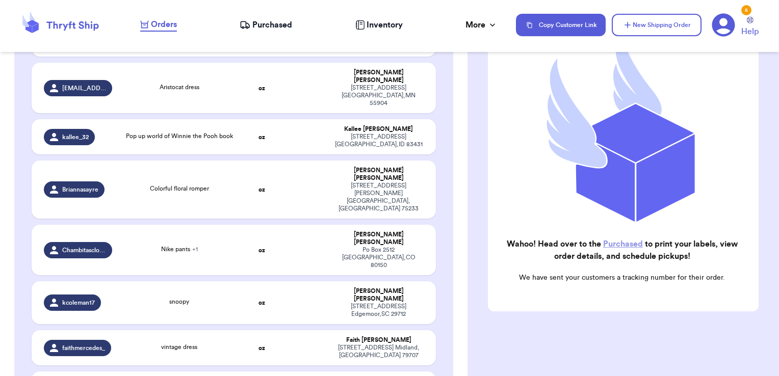  I want to click on span: + 1, so click(195, 249).